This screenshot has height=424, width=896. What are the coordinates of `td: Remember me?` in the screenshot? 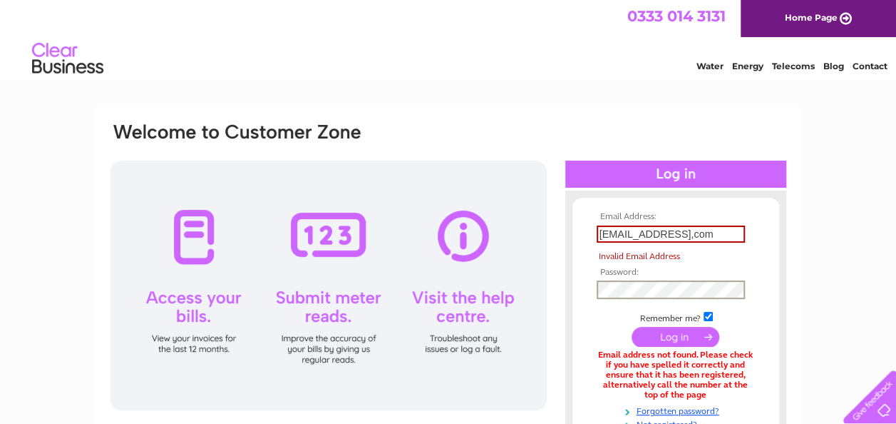 It's located at (676, 317).